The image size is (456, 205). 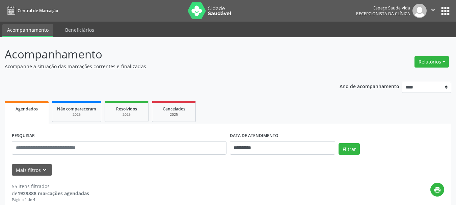 I want to click on label: PESQUISAR, so click(x=23, y=136).